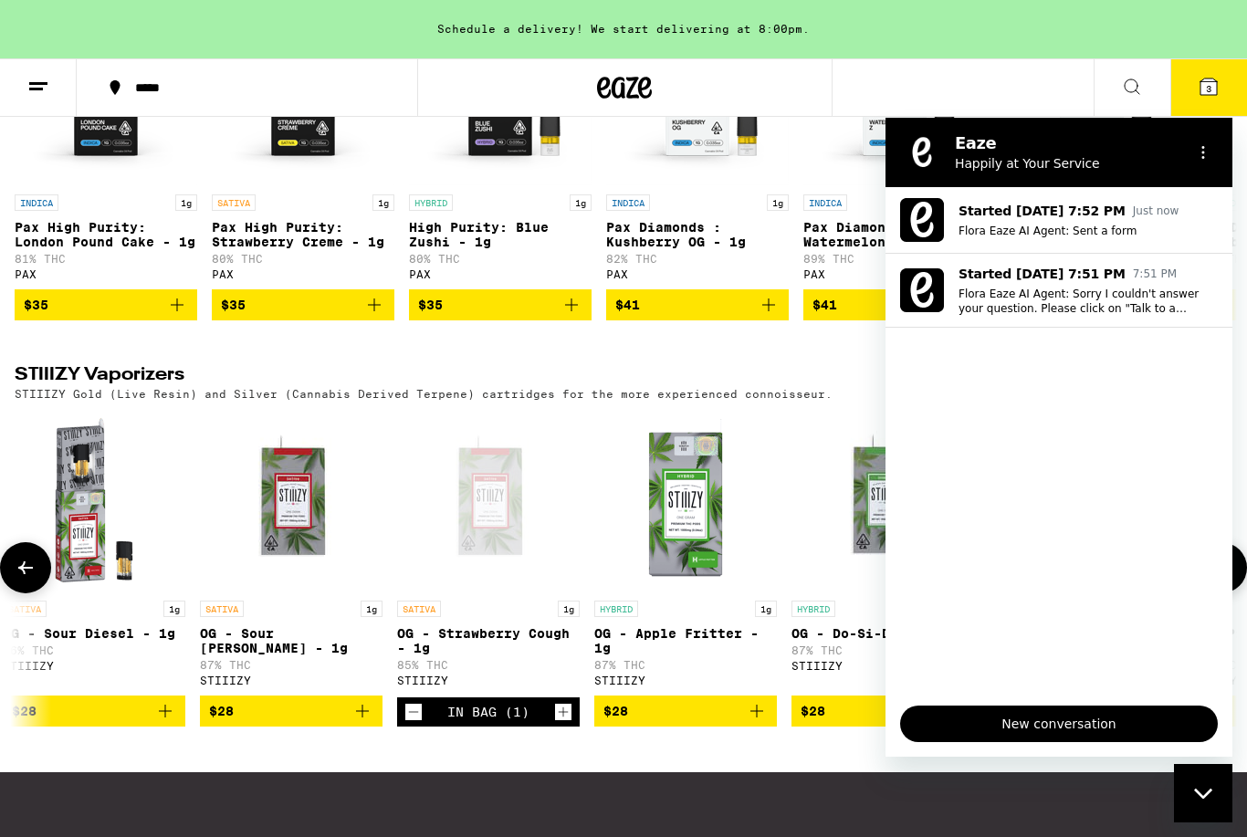 This screenshot has width=1247, height=837. What do you see at coordinates (894, 258) in the screenshot?
I see `p: 89% THC` at bounding box center [894, 258].